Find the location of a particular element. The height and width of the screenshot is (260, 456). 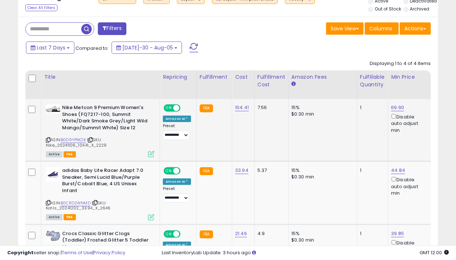

a: 69.90 is located at coordinates (398, 108).